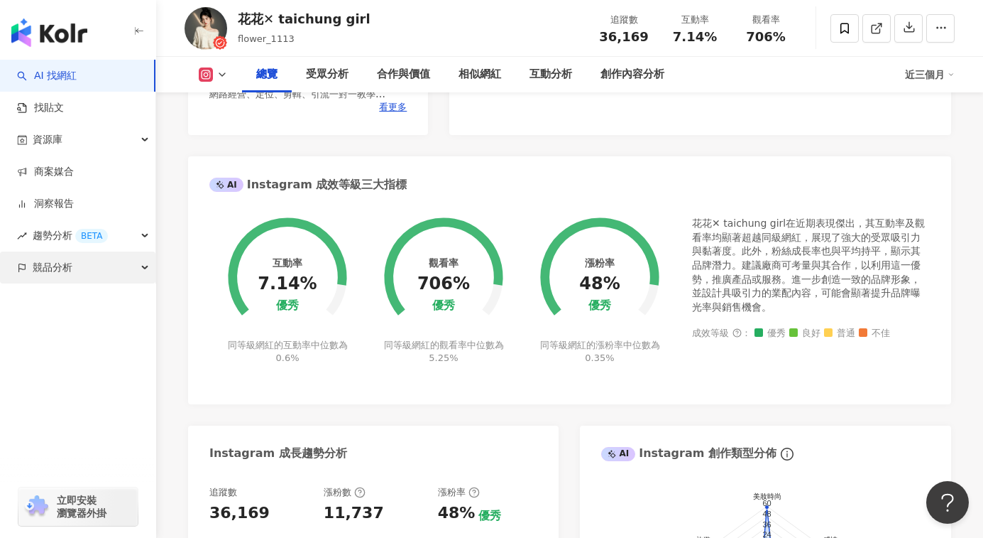  I want to click on span: 7.14%, so click(695, 37).